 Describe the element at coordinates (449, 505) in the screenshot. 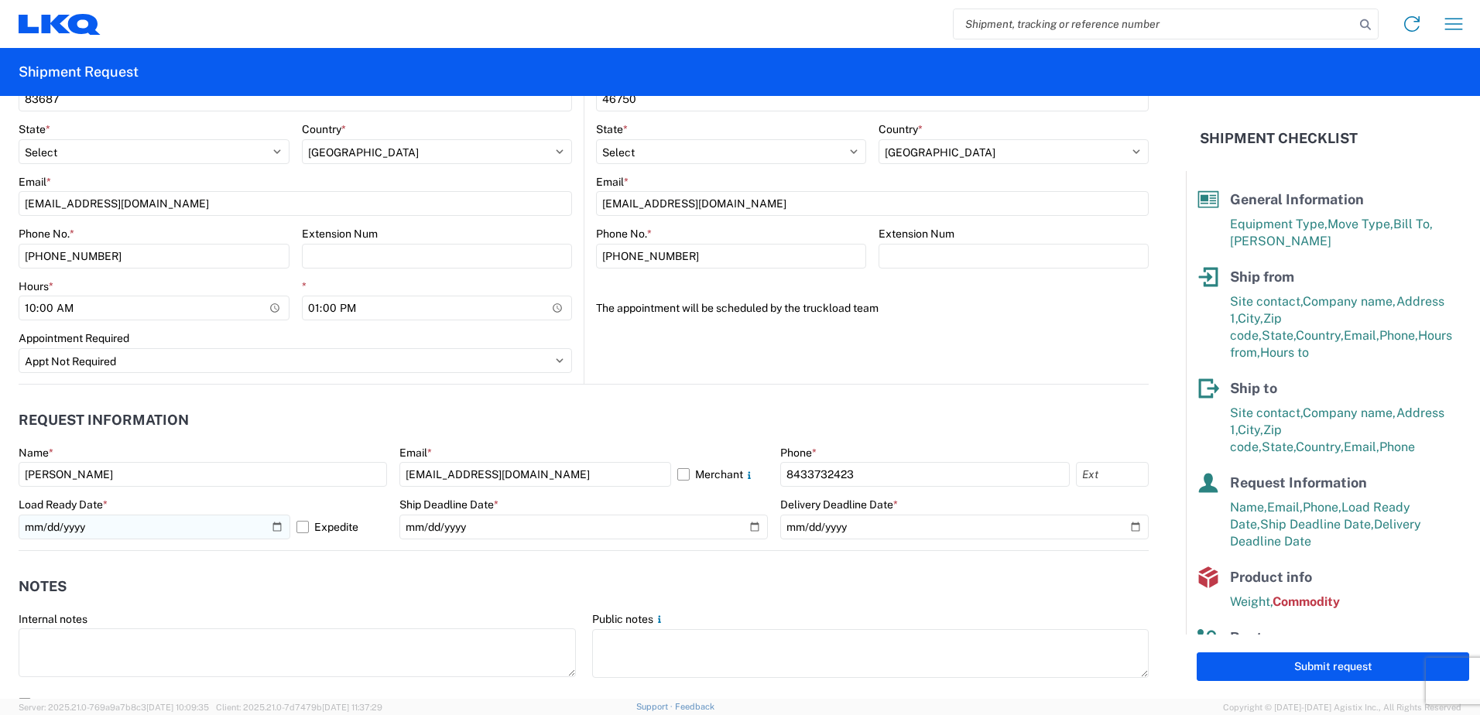

I see `label: Ship Deadline Date` at that location.